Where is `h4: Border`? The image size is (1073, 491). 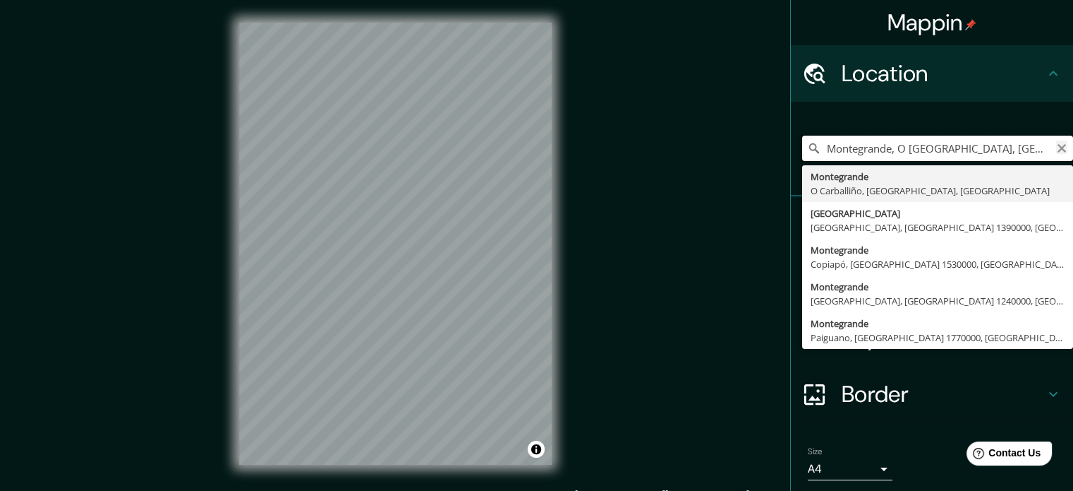
h4: Border is located at coordinates (944, 394).